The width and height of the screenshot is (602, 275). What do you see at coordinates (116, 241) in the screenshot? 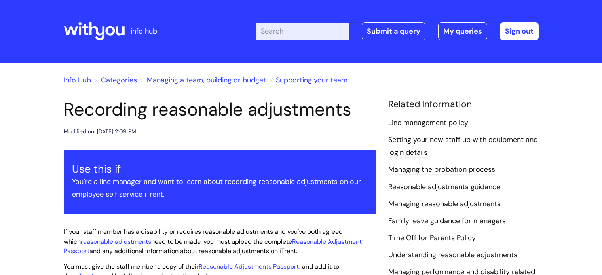
I see `a: reasonable adjustments` at bounding box center [116, 241].